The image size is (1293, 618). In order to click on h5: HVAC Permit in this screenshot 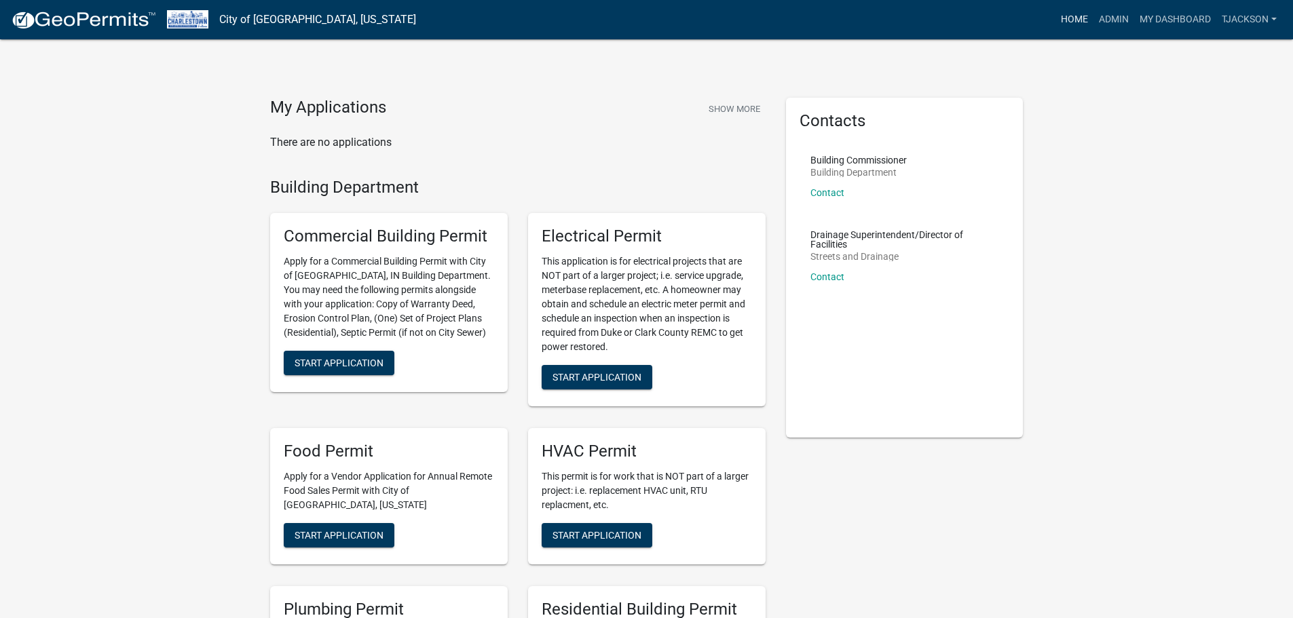, I will do `click(647, 451)`.